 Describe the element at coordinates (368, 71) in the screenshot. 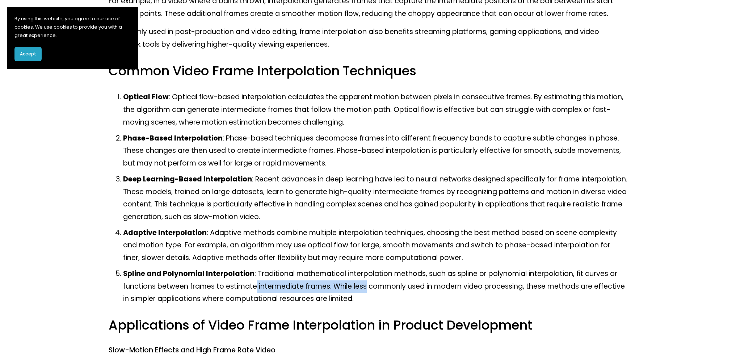

I see `h3: Common Video Frame Interpolation Techniques` at that location.